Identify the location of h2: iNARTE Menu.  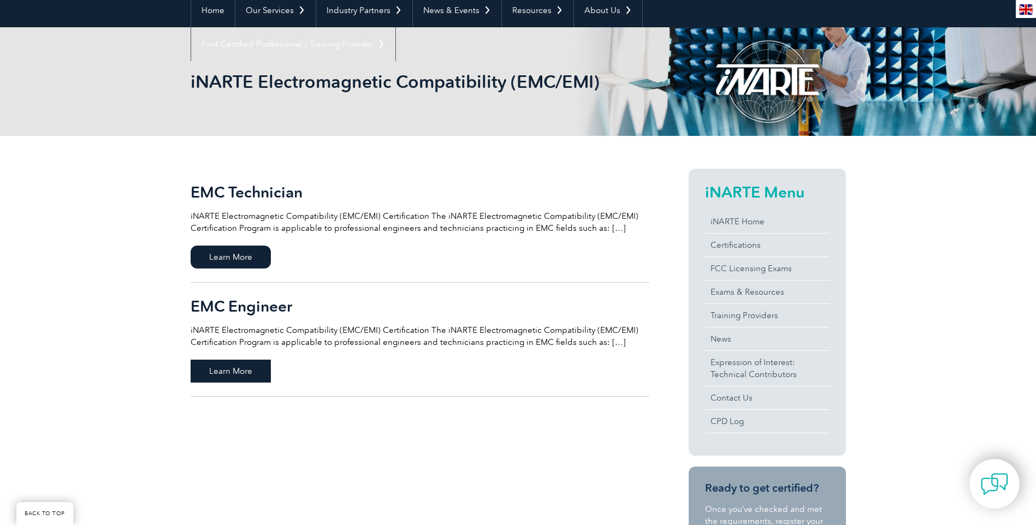
(767, 192).